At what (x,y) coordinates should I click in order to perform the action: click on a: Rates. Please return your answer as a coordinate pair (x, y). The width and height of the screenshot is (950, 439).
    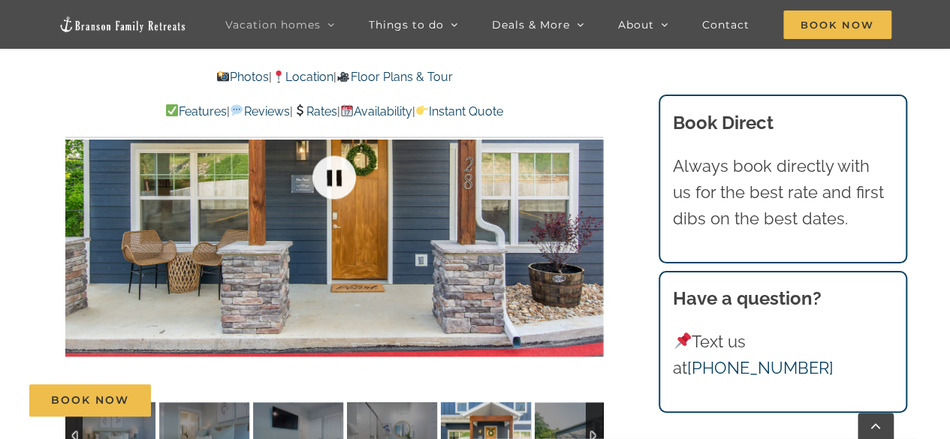
    Looking at the image, I should click on (315, 111).